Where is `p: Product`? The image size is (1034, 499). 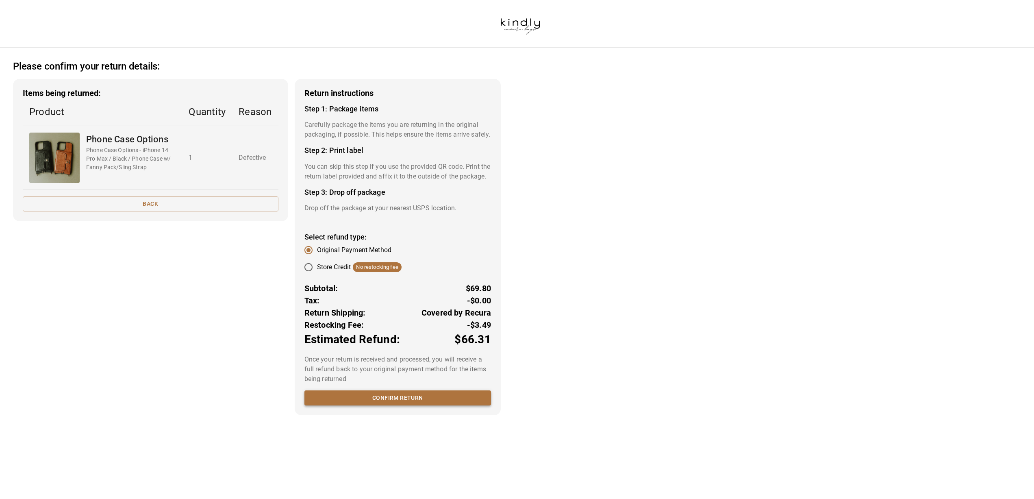
p: Product is located at coordinates (102, 112).